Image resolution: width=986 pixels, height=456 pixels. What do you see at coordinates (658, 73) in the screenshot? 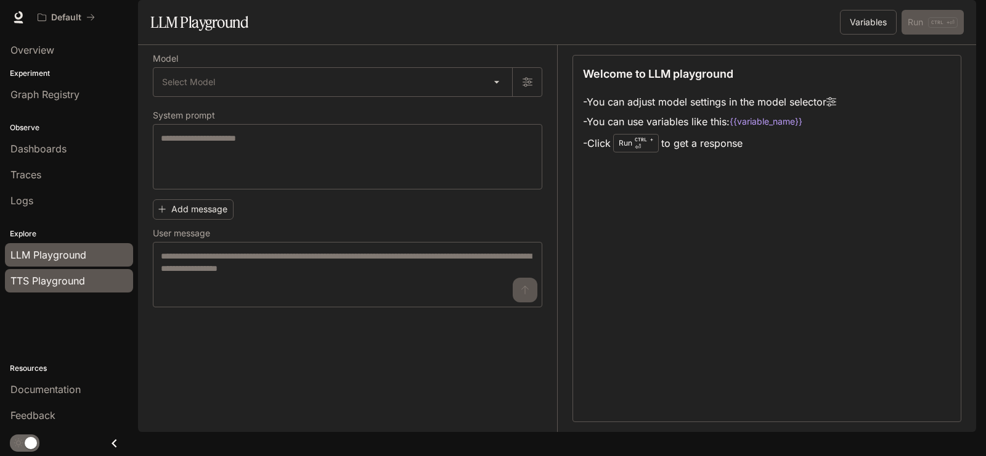
I see `p: Welcome to LLM playground` at bounding box center [658, 73].